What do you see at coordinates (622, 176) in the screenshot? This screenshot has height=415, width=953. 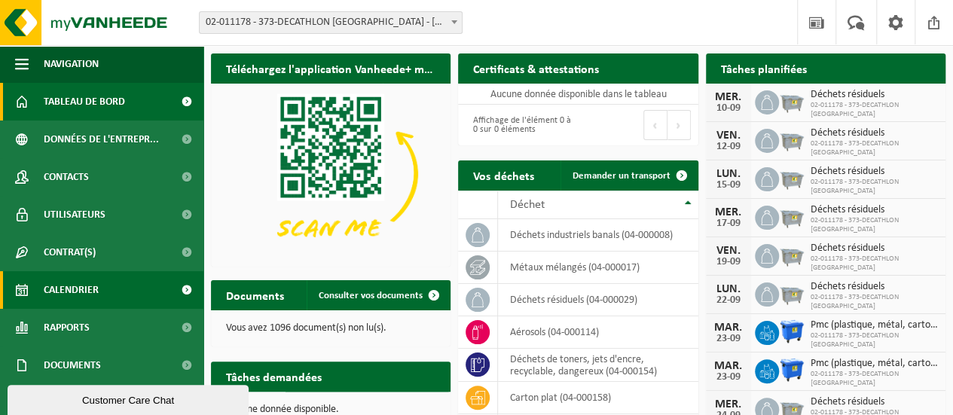 I see `span: Demander un transport` at bounding box center [622, 176].